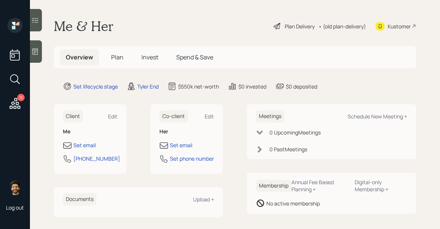  I want to click on div: Set lifecycle stage, so click(95, 86).